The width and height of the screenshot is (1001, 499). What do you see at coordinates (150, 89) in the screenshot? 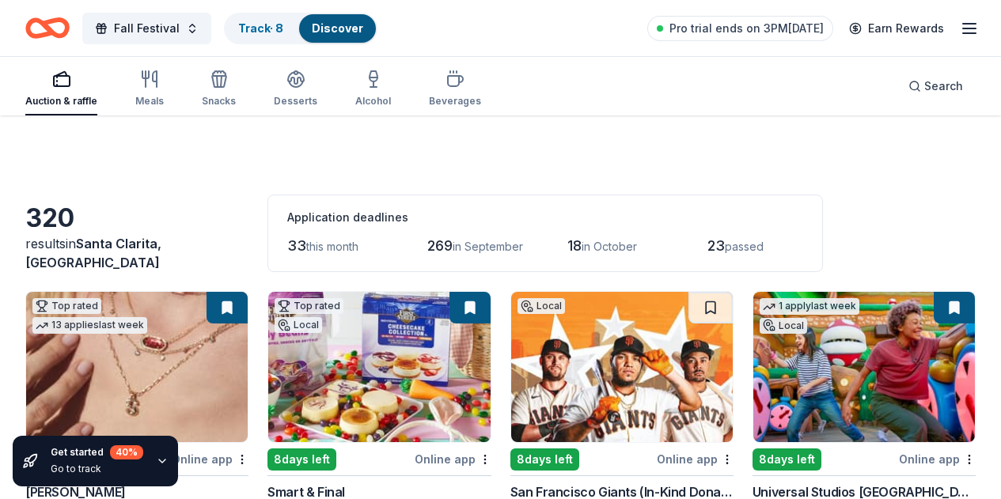
I see `button: Meals` at bounding box center [150, 89].